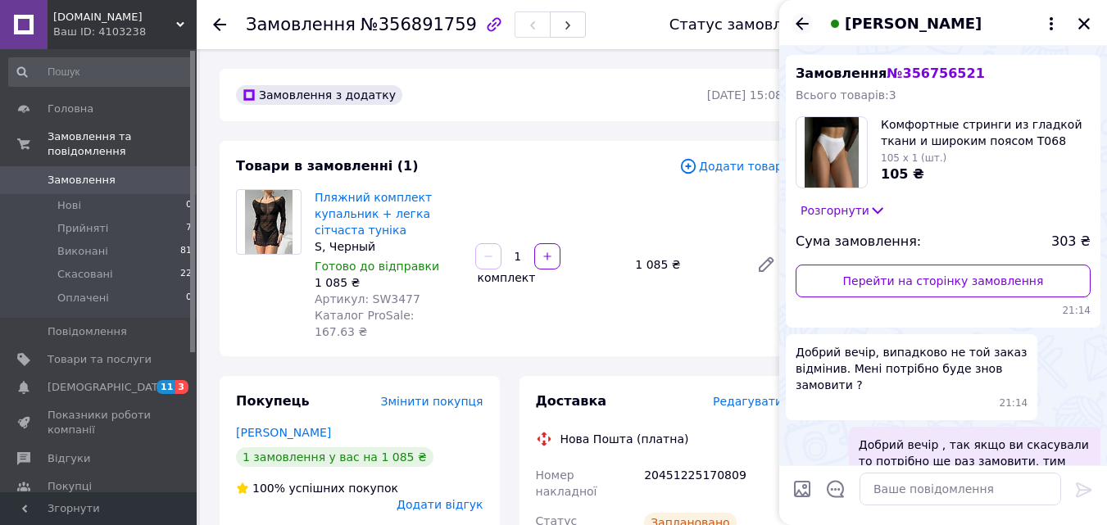  Describe the element at coordinates (69, 459) in the screenshot. I see `span: Відгуки` at that location.